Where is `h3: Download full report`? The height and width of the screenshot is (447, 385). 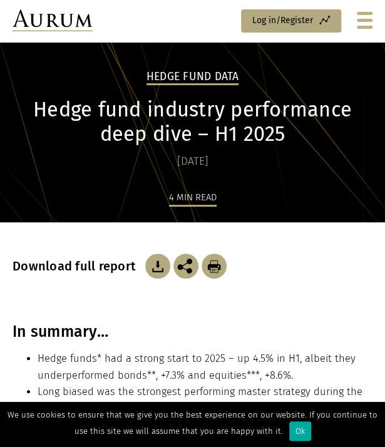 h3: Download full report is located at coordinates (77, 266).